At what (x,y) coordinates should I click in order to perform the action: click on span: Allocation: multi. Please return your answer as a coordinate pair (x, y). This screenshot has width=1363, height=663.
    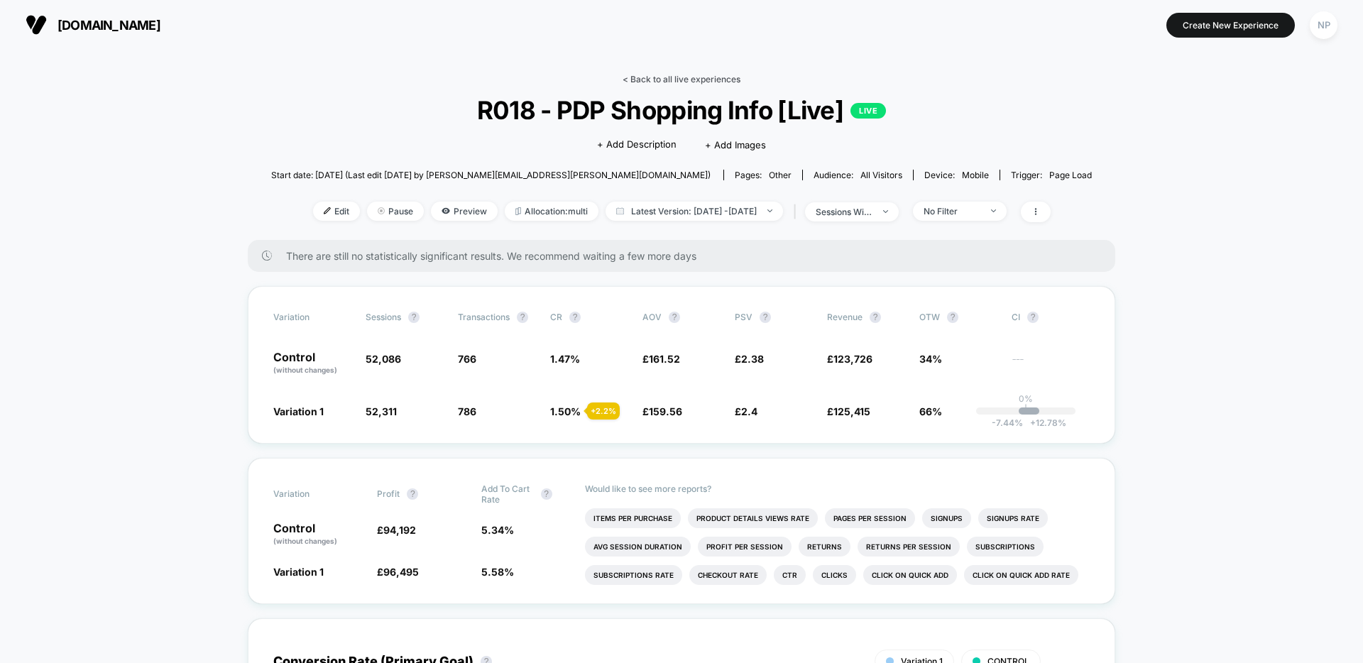
    Looking at the image, I should click on (551, 211).